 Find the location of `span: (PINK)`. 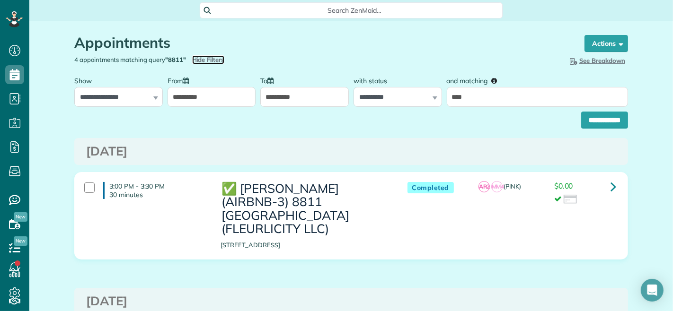

span: (PINK) is located at coordinates (512, 186).